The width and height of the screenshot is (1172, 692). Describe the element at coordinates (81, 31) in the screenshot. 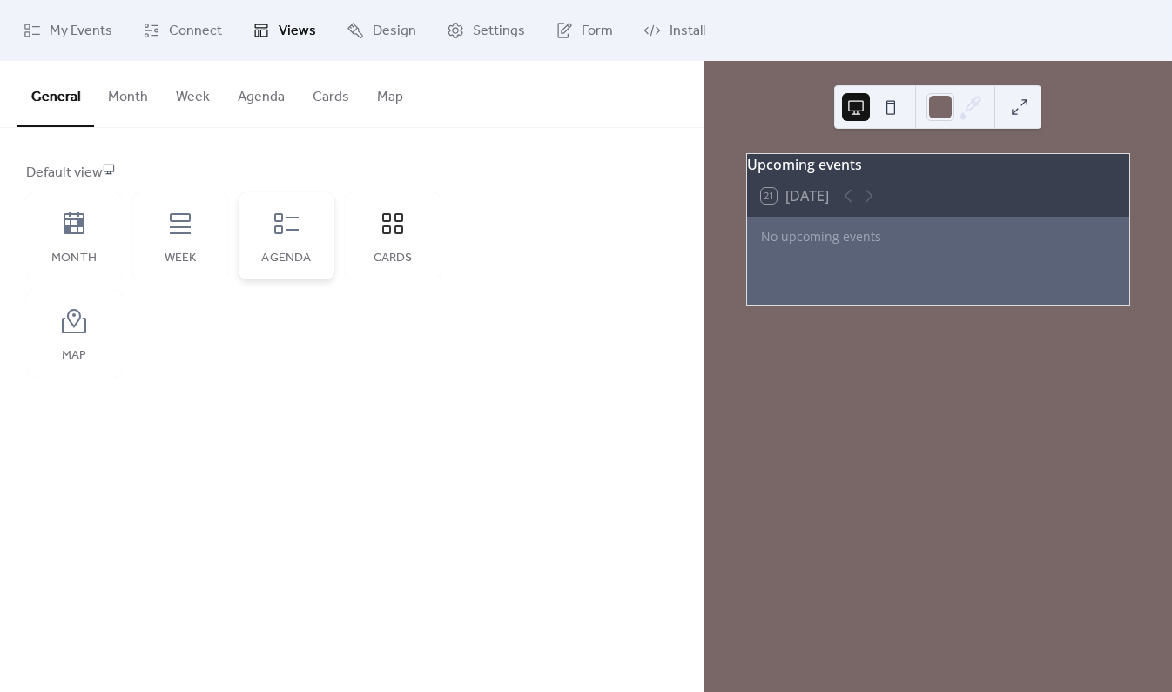

I see `span: My Events` at that location.